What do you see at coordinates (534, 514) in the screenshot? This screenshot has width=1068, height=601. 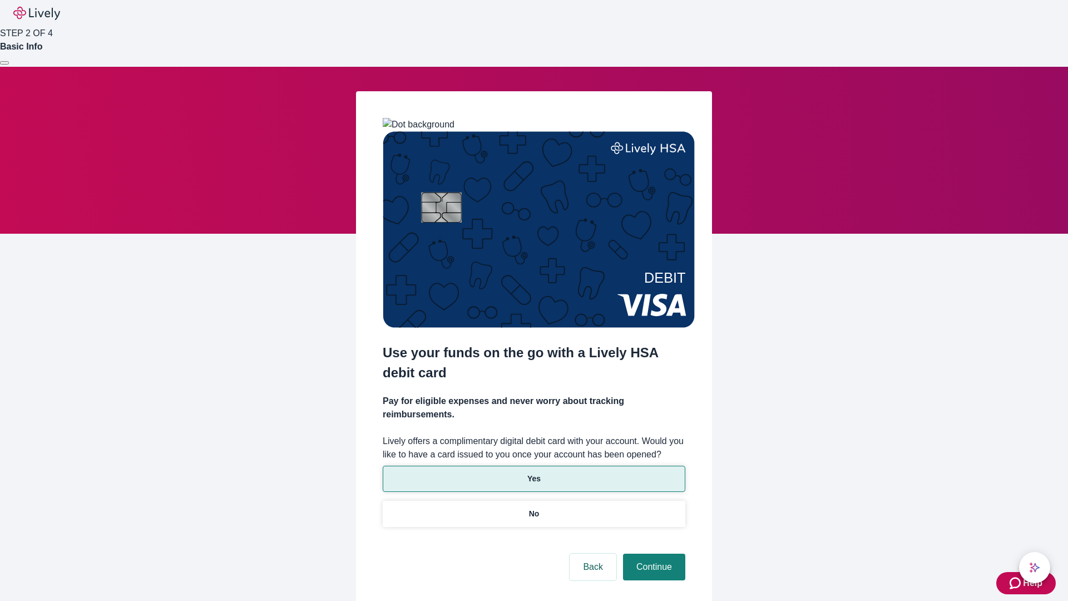 I see `p: No` at bounding box center [534, 514].